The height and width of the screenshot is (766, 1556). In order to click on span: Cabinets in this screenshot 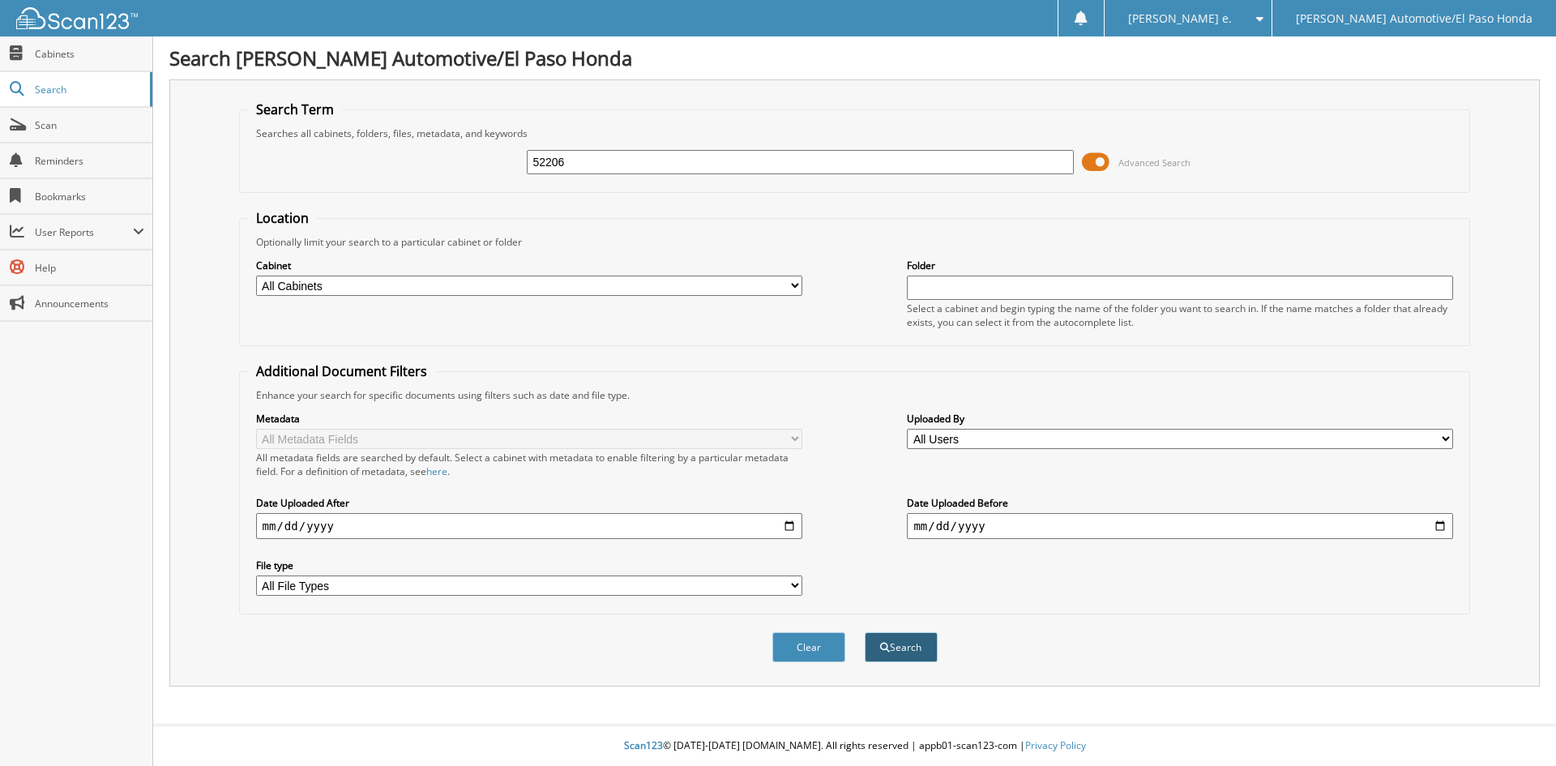, I will do `click(89, 53)`.